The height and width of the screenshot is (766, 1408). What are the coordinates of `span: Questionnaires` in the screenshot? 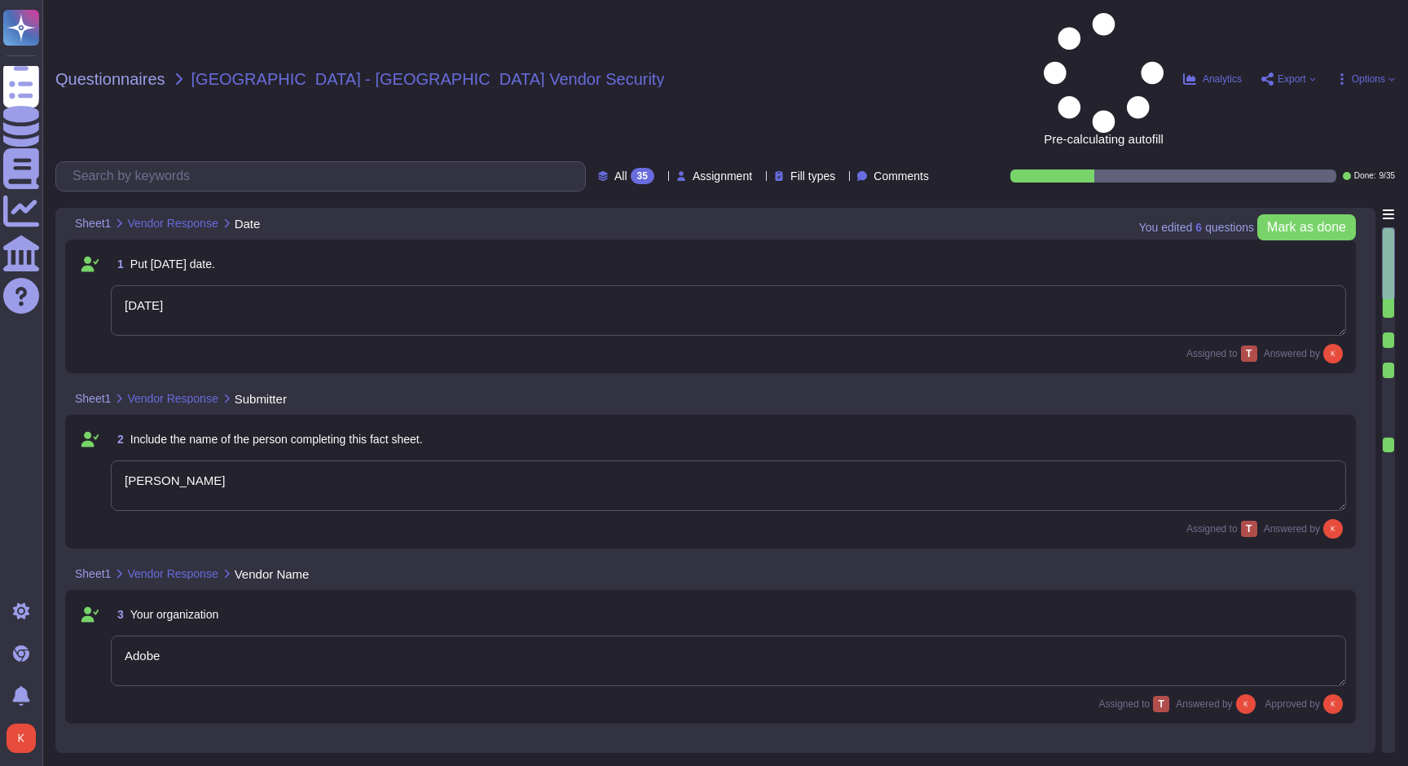 It's located at (110, 79).